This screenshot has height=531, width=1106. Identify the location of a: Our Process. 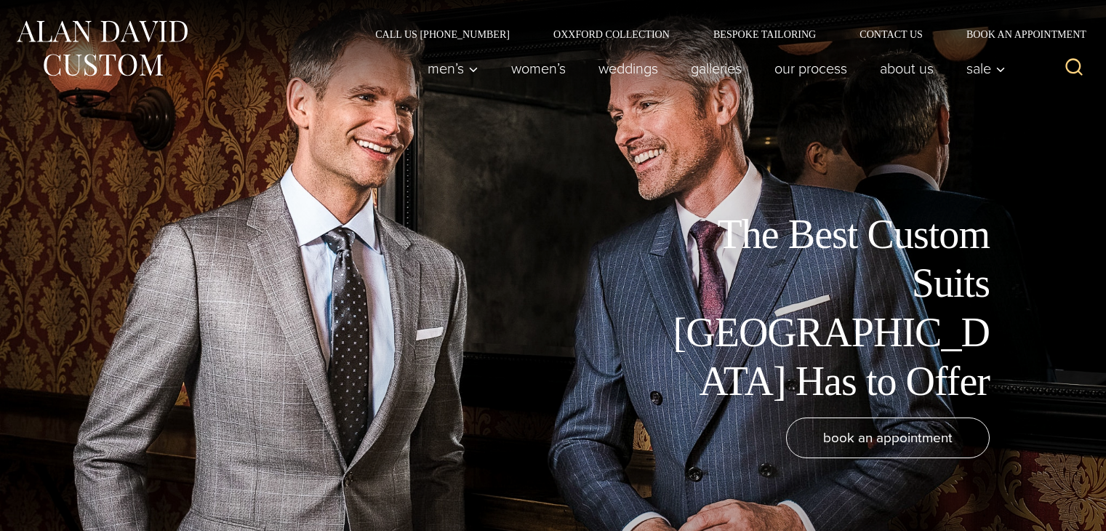
(811, 68).